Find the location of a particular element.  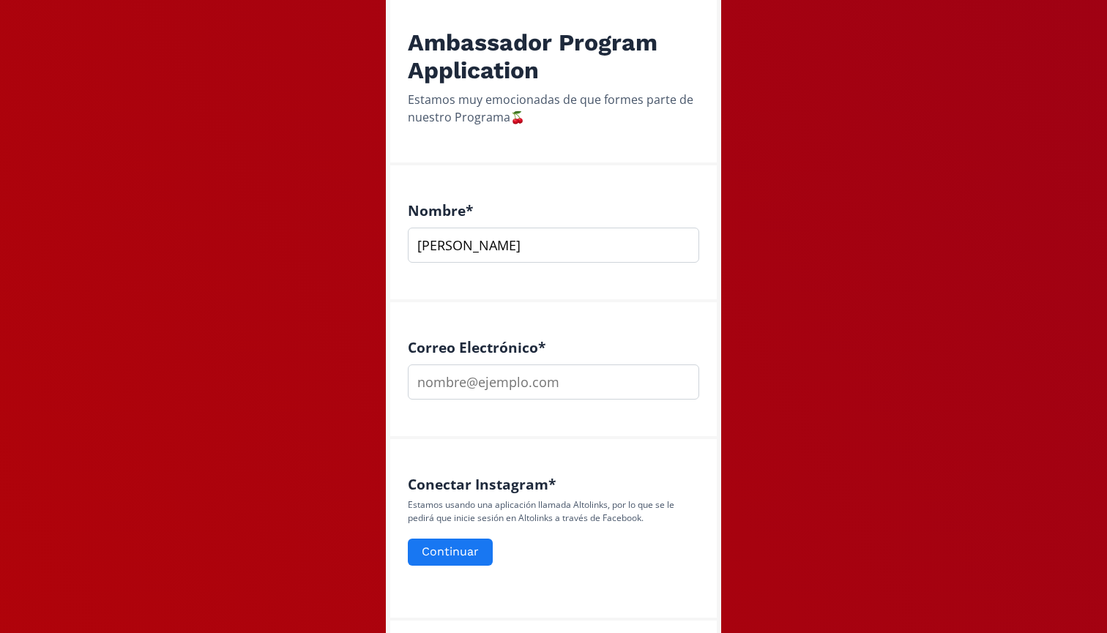

h2: Ambassador Program Application is located at coordinates (553, 56).